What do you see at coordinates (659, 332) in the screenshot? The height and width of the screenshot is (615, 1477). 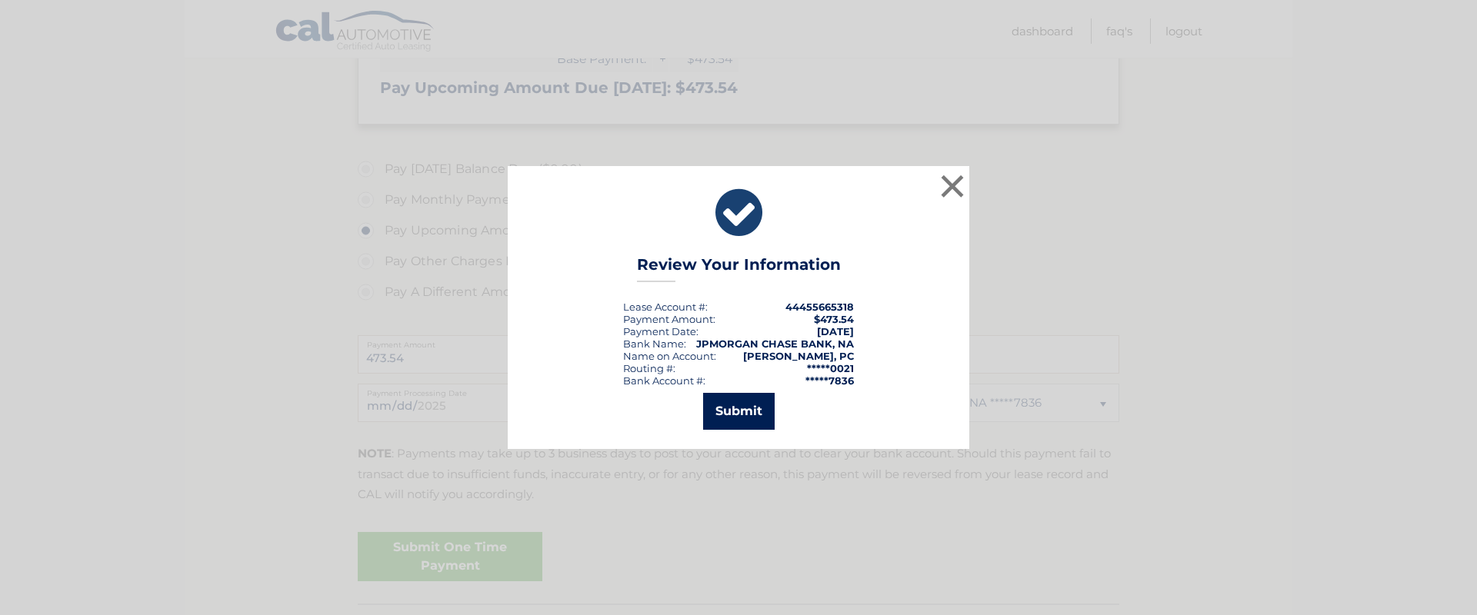 I see `span: Payment Date` at bounding box center [659, 332].